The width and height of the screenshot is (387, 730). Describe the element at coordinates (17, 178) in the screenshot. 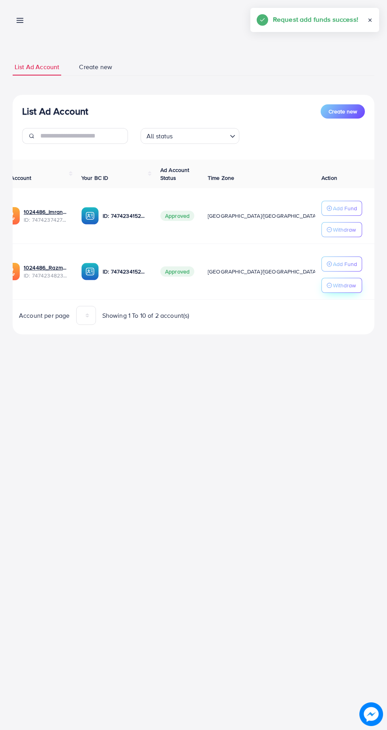

I see `span: Ad Account` at that location.